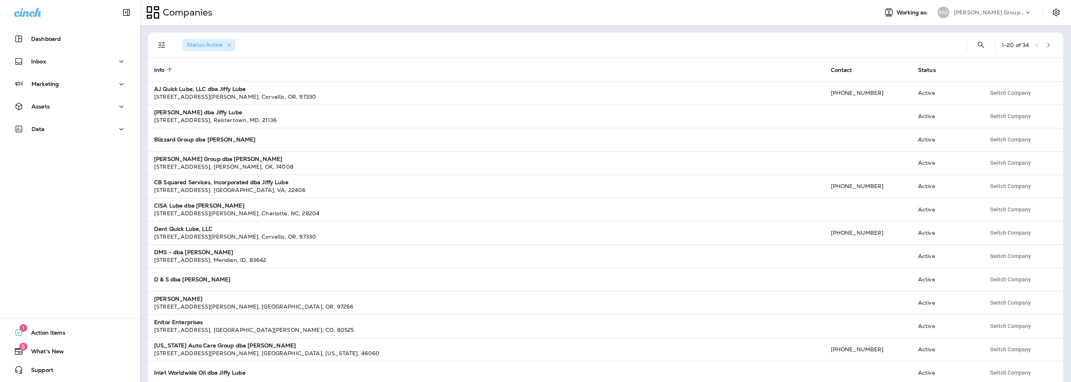 The height and width of the screenshot is (382, 1071). What do you see at coordinates (183, 229) in the screenshot?
I see `strong: Dent Quick Lube, LLC` at bounding box center [183, 229].